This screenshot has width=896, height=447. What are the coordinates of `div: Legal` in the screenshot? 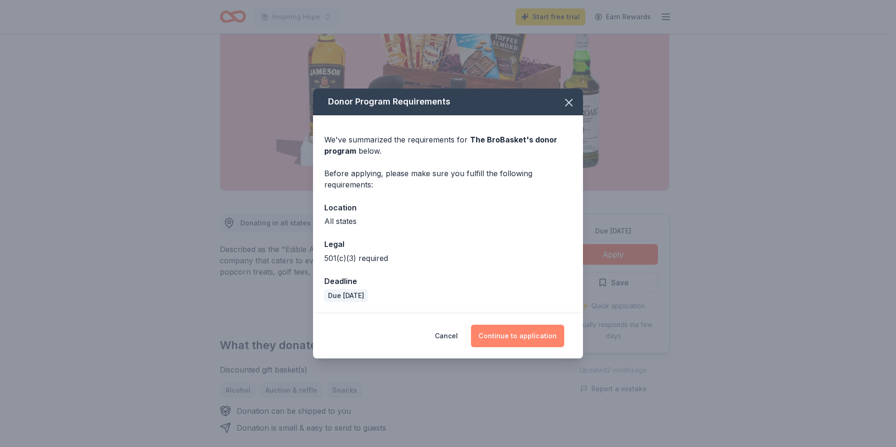 It's located at (448, 244).